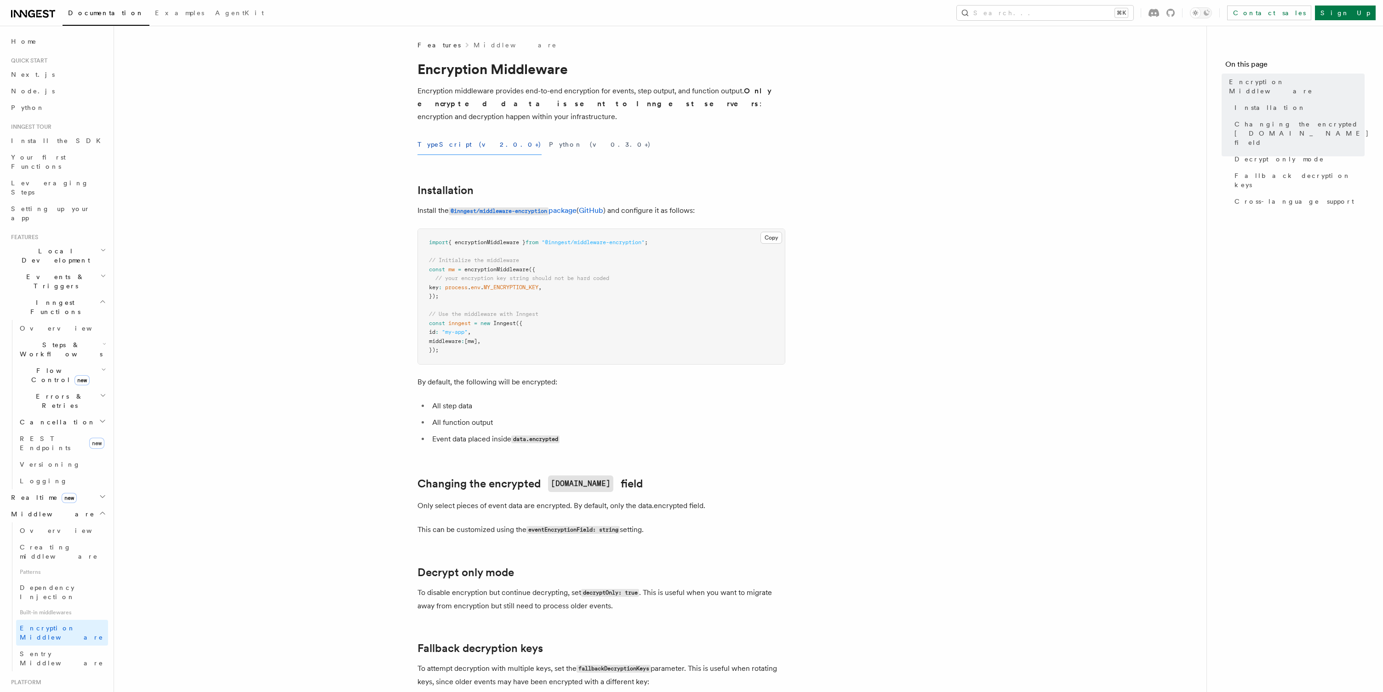  I want to click on span: Steps & Workflows, so click(59, 349).